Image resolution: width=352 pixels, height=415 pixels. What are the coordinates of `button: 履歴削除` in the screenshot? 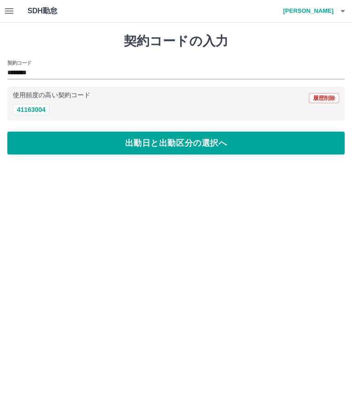 It's located at (324, 98).